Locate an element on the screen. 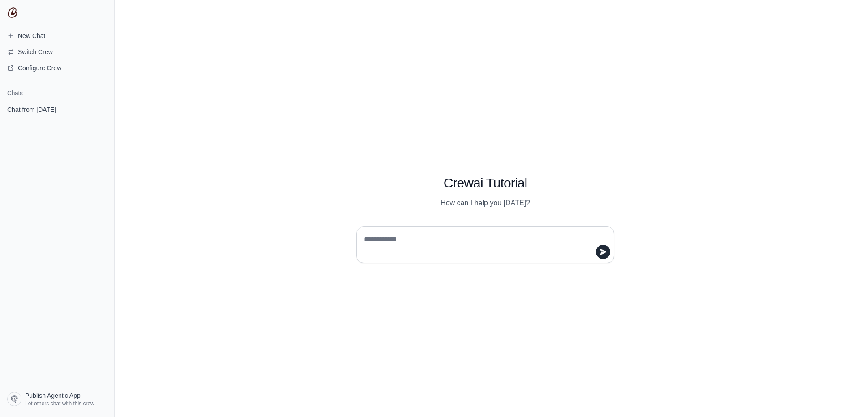 The height and width of the screenshot is (417, 856). a: Publish Agentic App Let others chat with this crew is located at coordinates (57, 400).